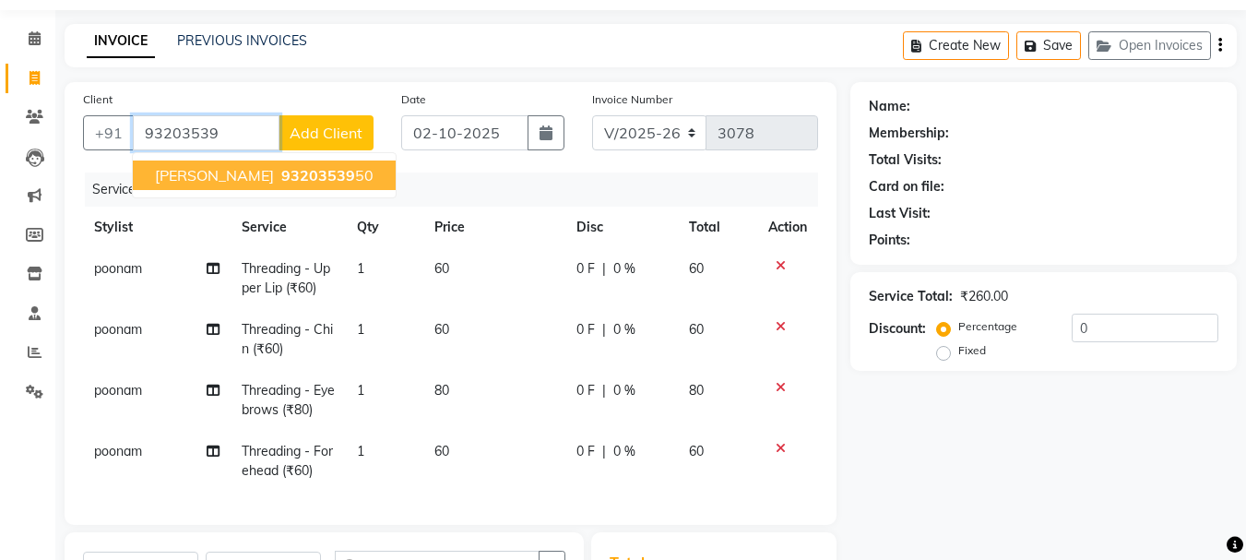 Image resolution: width=1246 pixels, height=560 pixels. What do you see at coordinates (157, 227) in the screenshot?
I see `th: Stylist` at bounding box center [157, 227].